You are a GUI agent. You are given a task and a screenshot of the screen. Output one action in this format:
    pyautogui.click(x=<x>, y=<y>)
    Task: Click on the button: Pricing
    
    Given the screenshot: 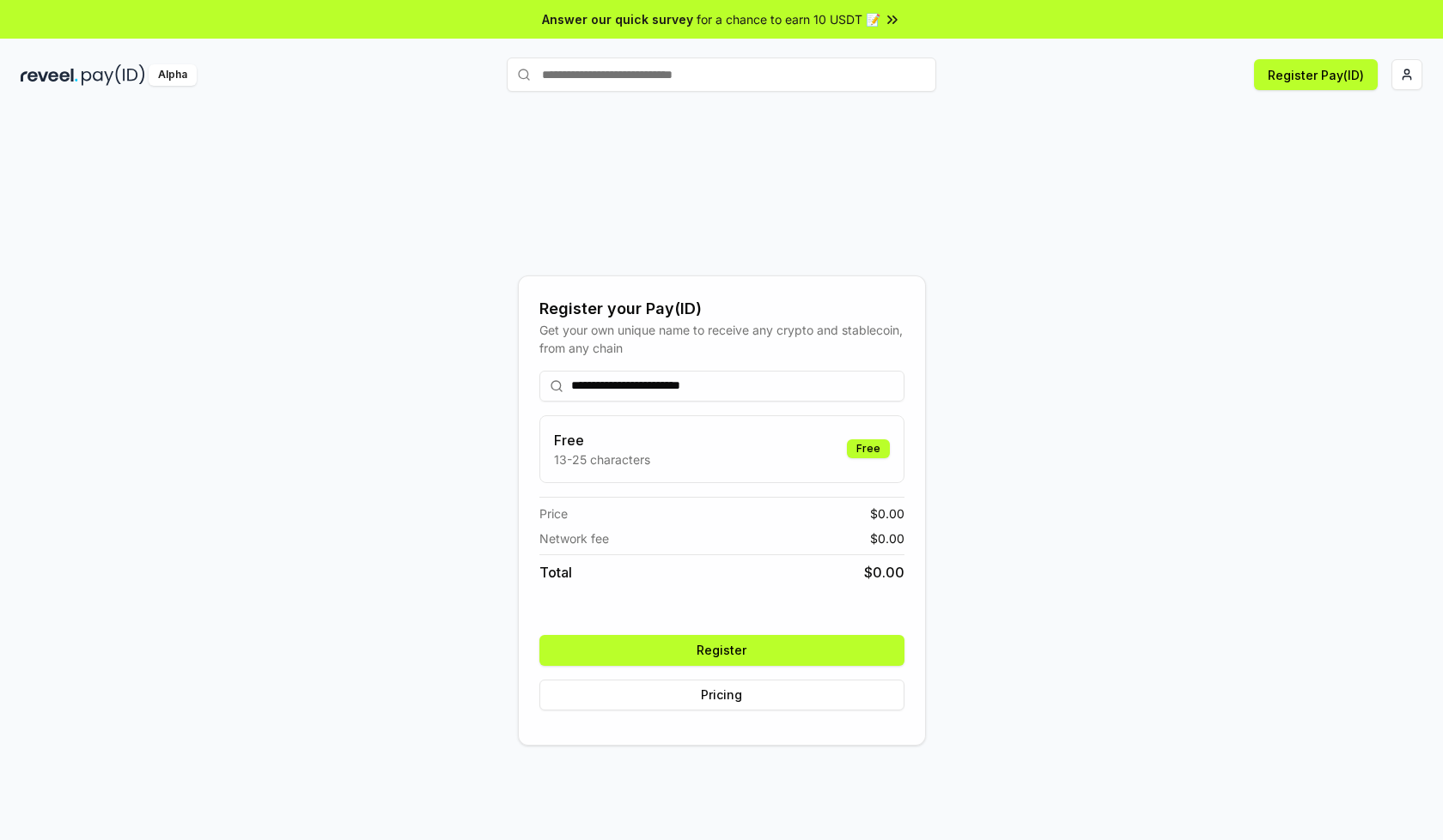 What is the action you would take?
    pyautogui.click(x=722, y=695)
    